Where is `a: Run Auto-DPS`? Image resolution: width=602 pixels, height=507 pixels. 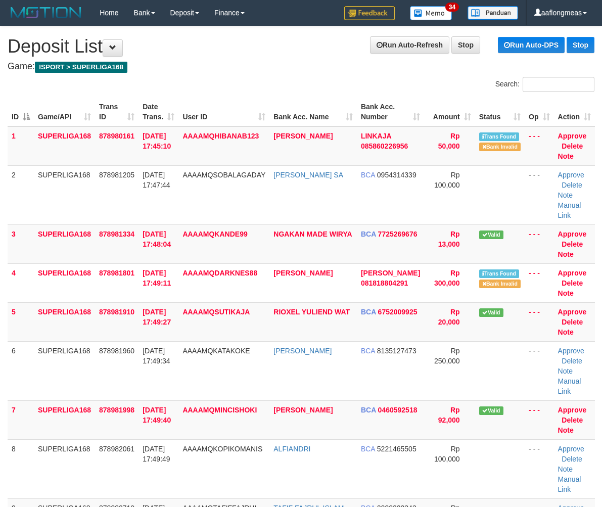 a: Run Auto-DPS is located at coordinates (531, 45).